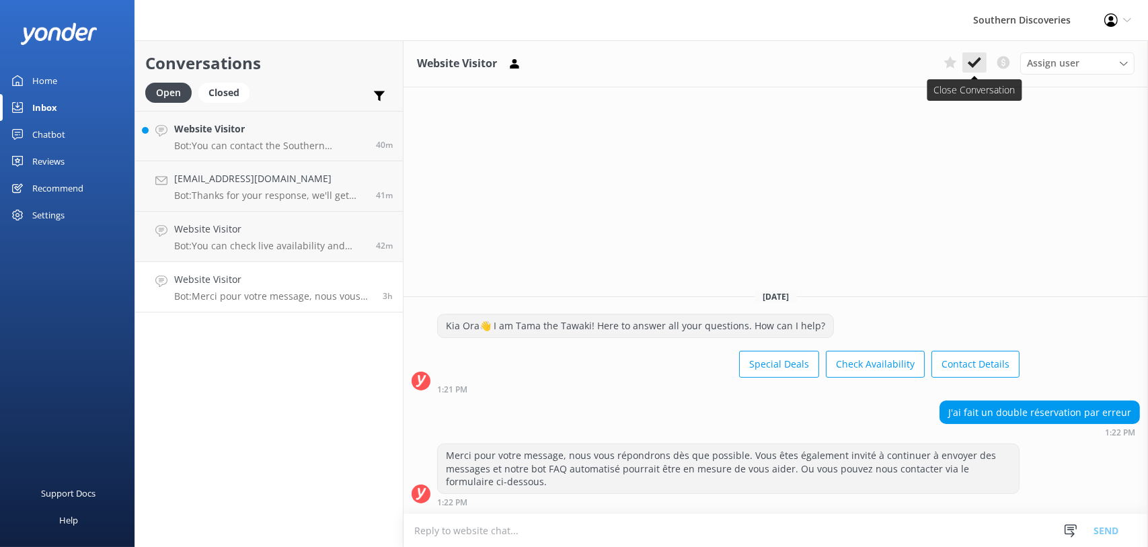 The height and width of the screenshot is (547, 1148). What do you see at coordinates (44, 108) in the screenshot?
I see `div: Inbox` at bounding box center [44, 108].